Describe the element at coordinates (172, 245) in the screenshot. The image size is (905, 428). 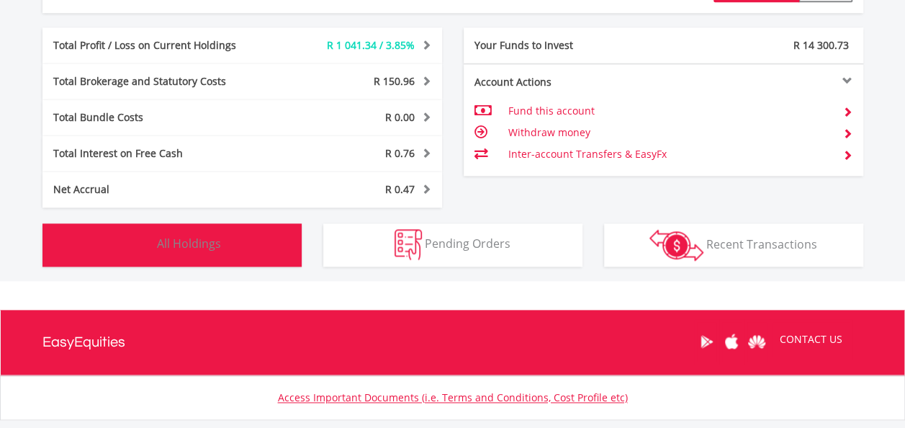
I see `button: All Holdings` at that location.